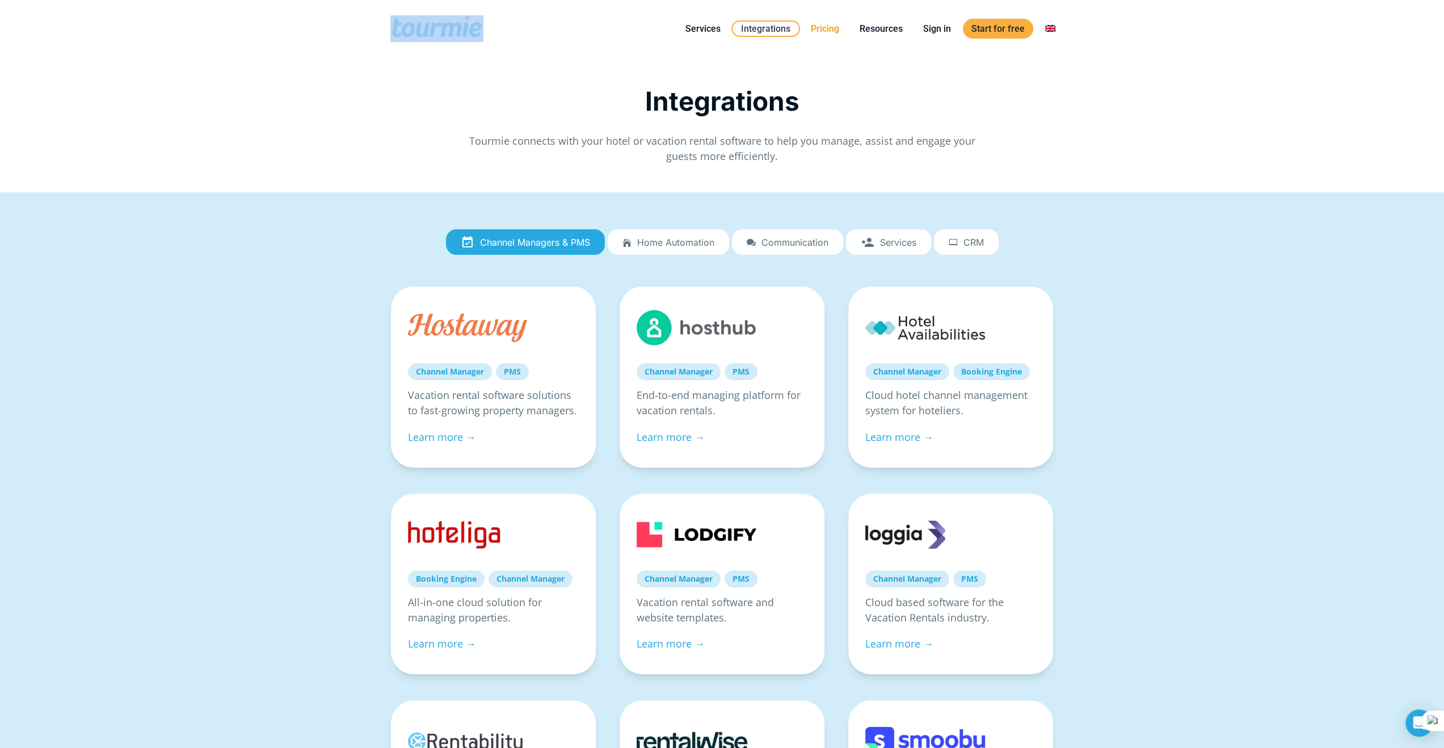  I want to click on a: CRM, so click(966, 242).